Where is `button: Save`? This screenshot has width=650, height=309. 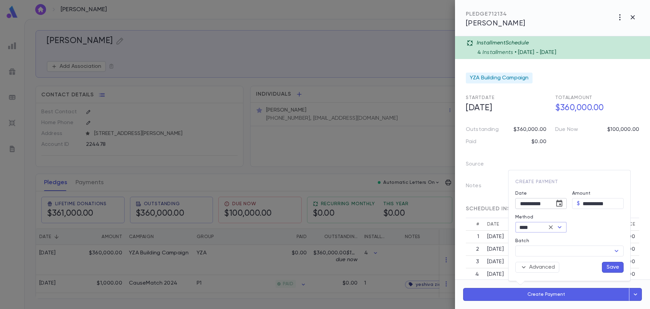
button: Save is located at coordinates (613, 267).